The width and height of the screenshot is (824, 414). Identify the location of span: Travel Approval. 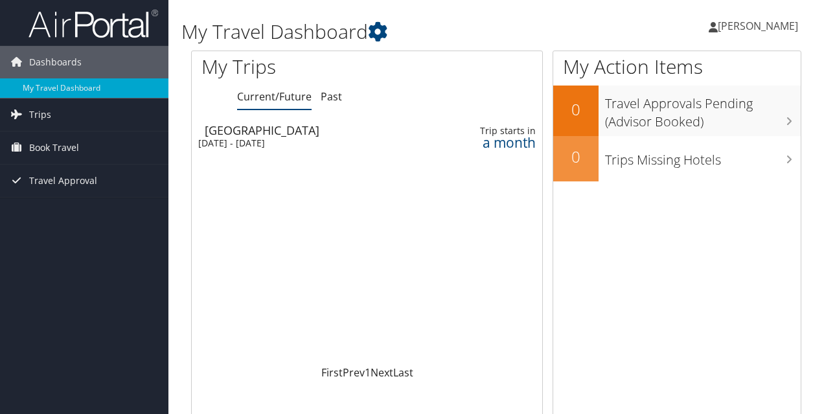
(63, 181).